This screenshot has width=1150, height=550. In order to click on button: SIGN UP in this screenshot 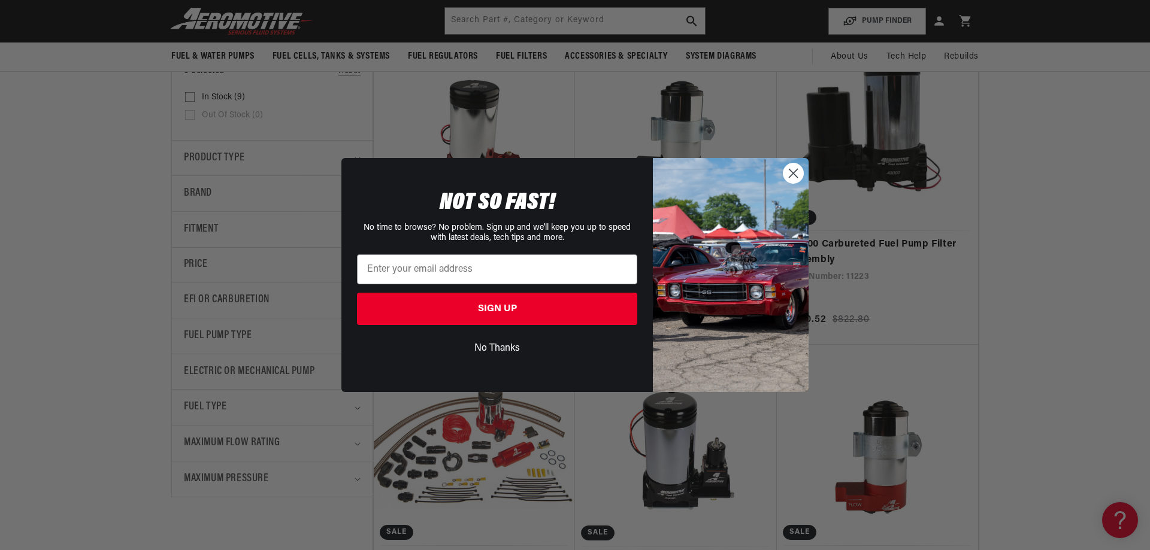, I will do `click(497, 309)`.